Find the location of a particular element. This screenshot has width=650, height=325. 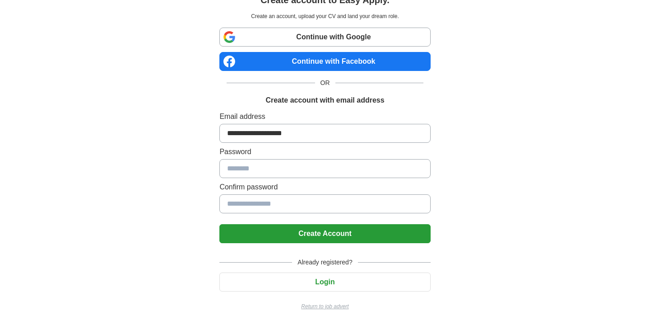

h1: Create account with email address is located at coordinates (325, 100).